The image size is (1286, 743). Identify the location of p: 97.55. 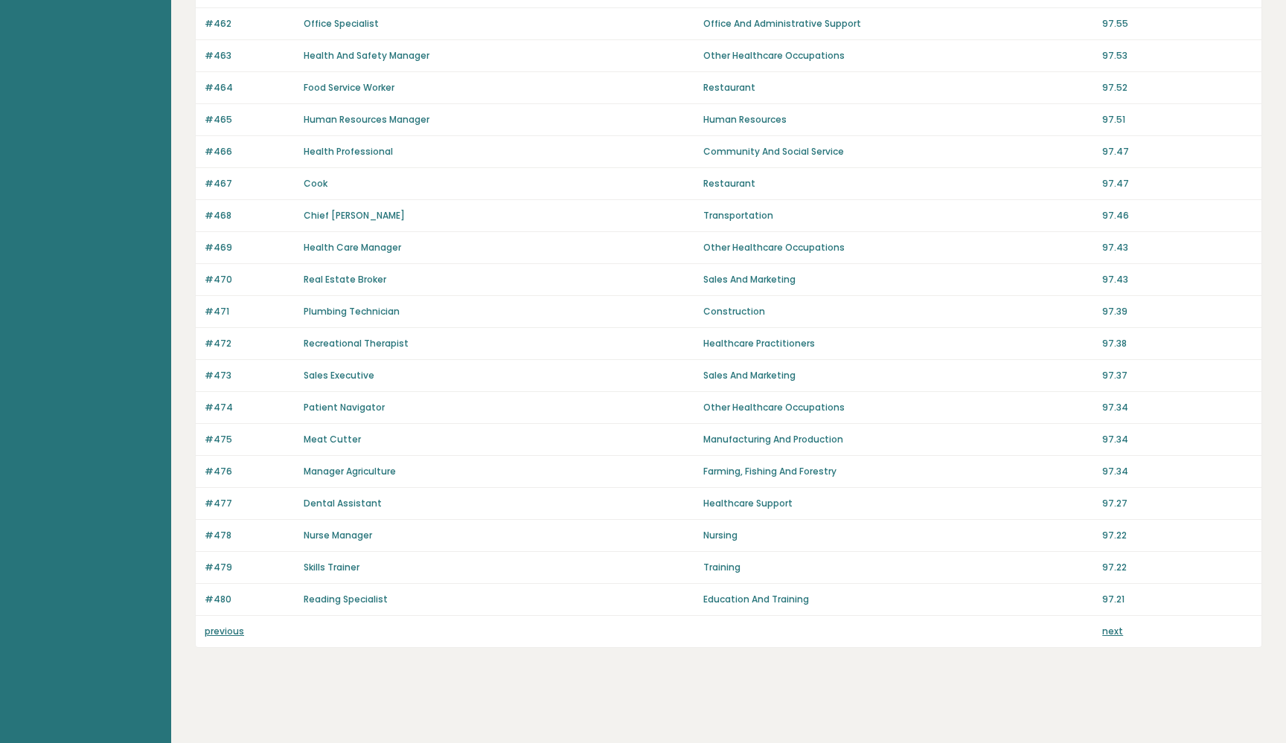
(1177, 24).